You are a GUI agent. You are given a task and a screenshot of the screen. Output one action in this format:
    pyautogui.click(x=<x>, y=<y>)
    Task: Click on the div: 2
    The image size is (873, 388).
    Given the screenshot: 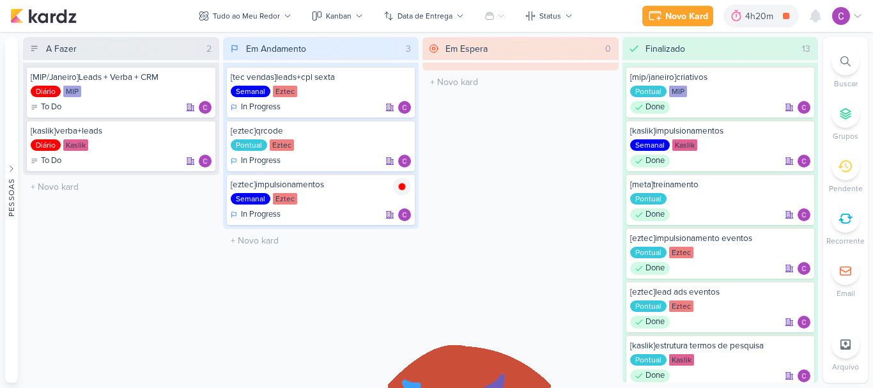 What is the action you would take?
    pyautogui.click(x=209, y=49)
    